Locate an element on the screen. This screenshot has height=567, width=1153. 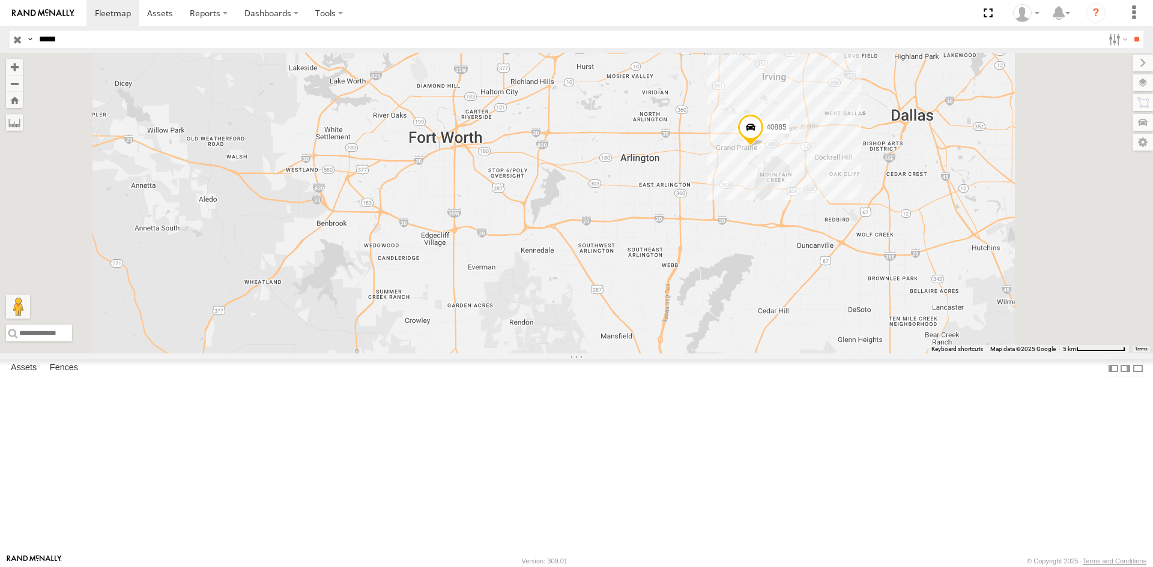
label: Search Query is located at coordinates (30, 39).